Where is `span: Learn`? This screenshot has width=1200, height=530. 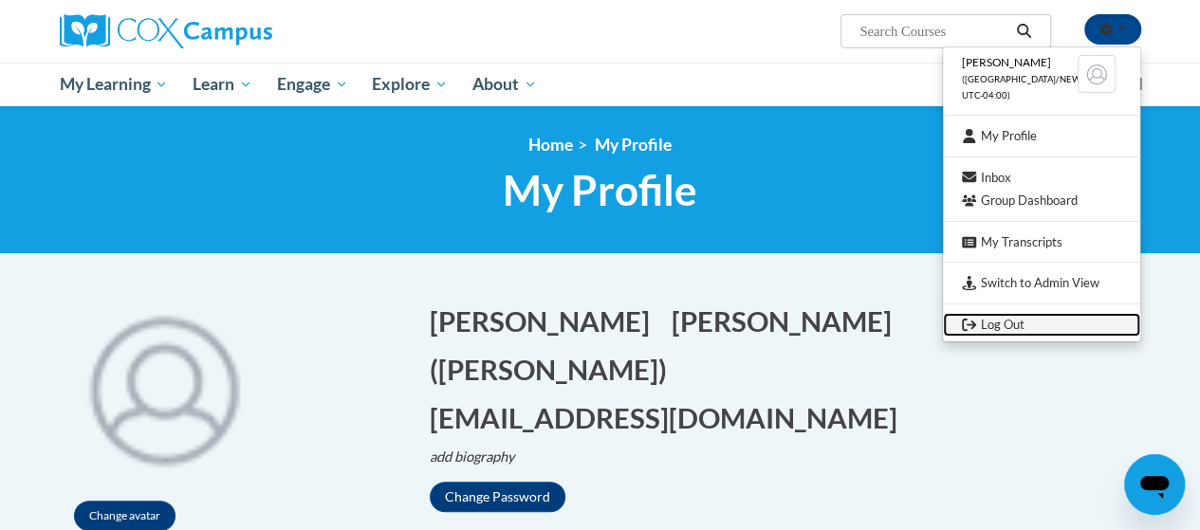
span: Learn is located at coordinates (222, 84).